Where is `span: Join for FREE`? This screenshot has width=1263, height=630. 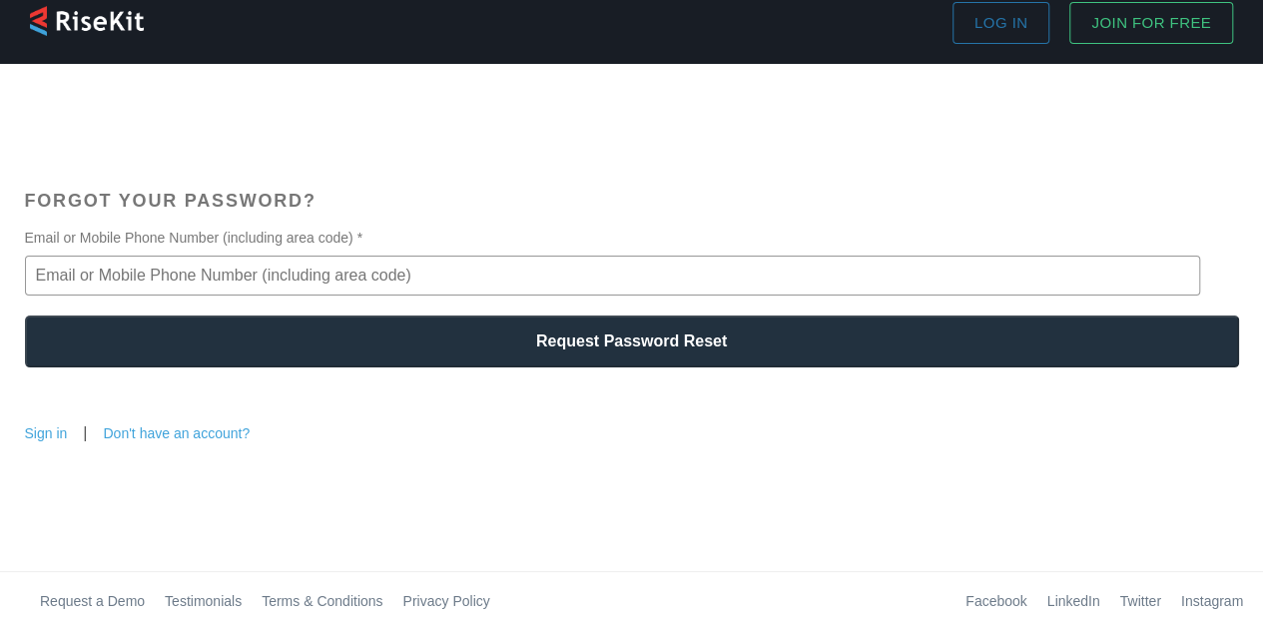 span: Join for FREE is located at coordinates (1151, 23).